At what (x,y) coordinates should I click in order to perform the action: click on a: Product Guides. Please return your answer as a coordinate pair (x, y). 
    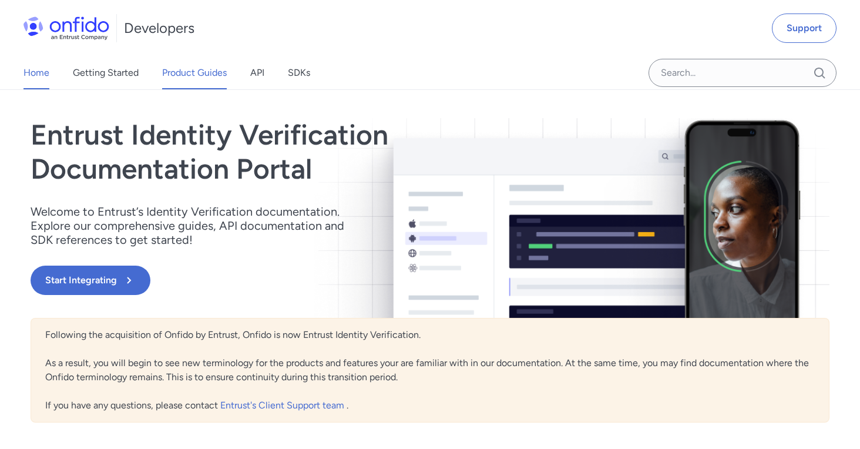
    Looking at the image, I should click on (194, 73).